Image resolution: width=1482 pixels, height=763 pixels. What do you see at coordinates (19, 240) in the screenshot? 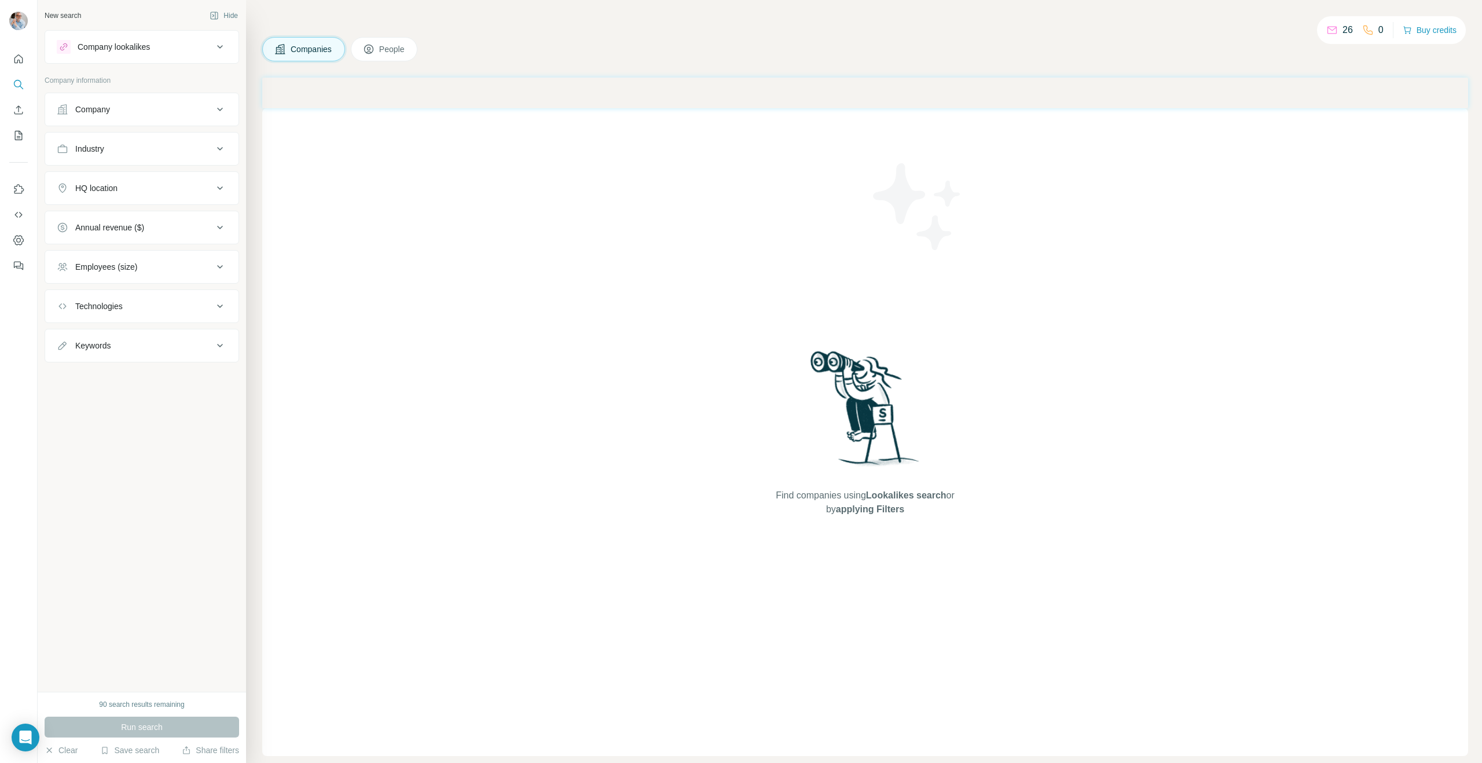
I see `button: Dashboard` at bounding box center [19, 240].